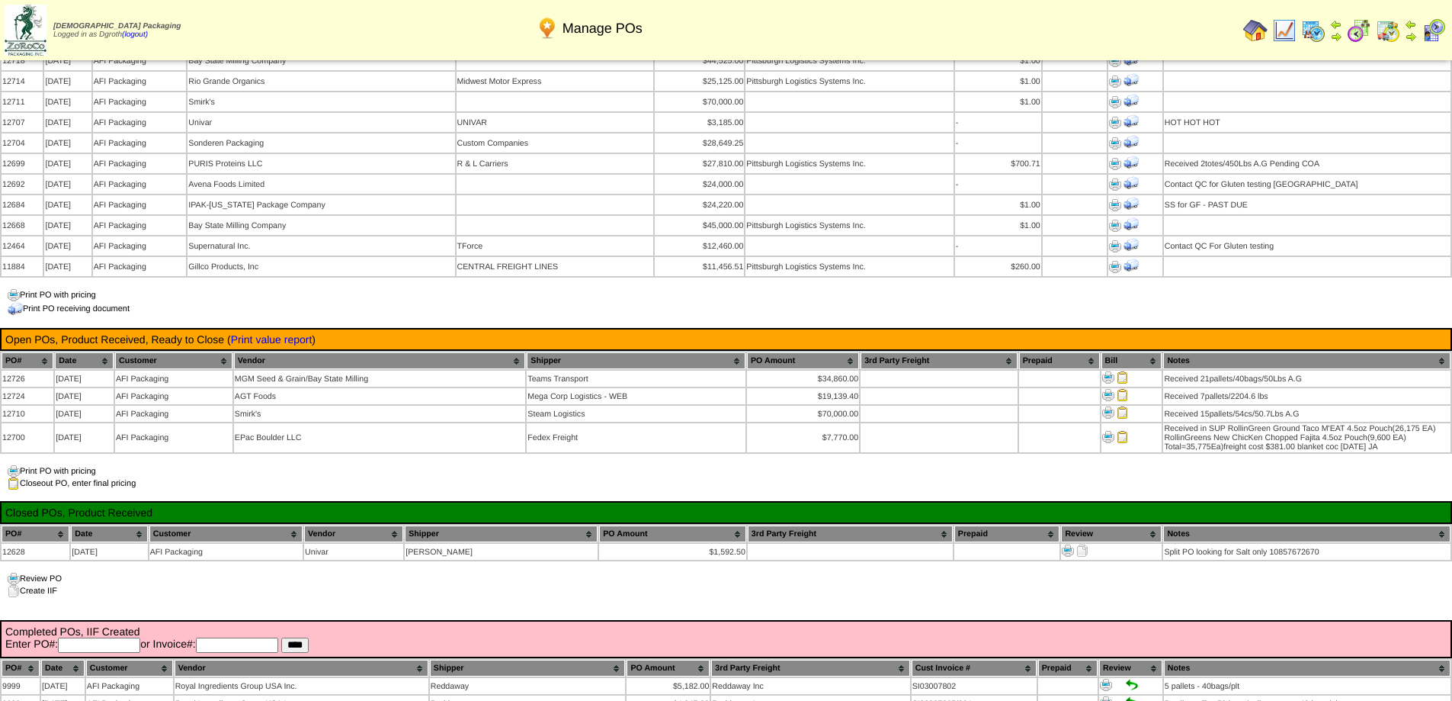 This screenshot has width=1452, height=701. I want to click on td: Contact QC For Gluten testing, so click(1308, 245).